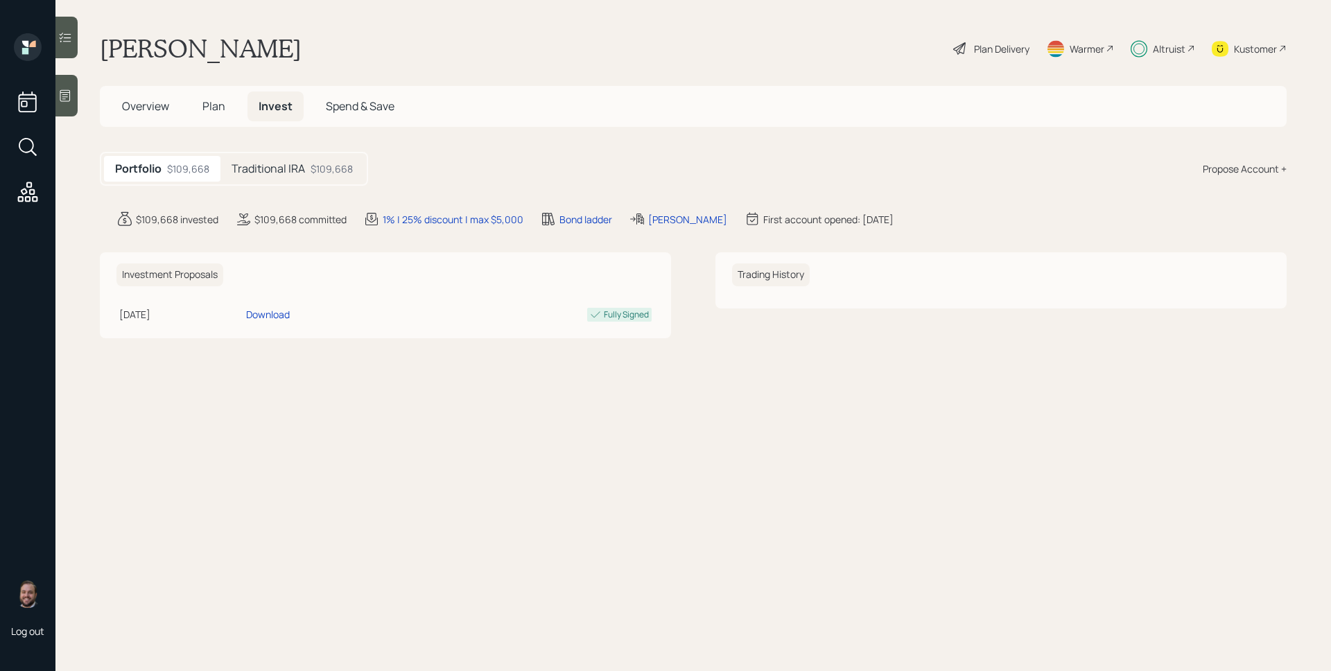 The image size is (1331, 671). What do you see at coordinates (1245, 169) in the screenshot?
I see `div: Propose Account +` at bounding box center [1245, 169].